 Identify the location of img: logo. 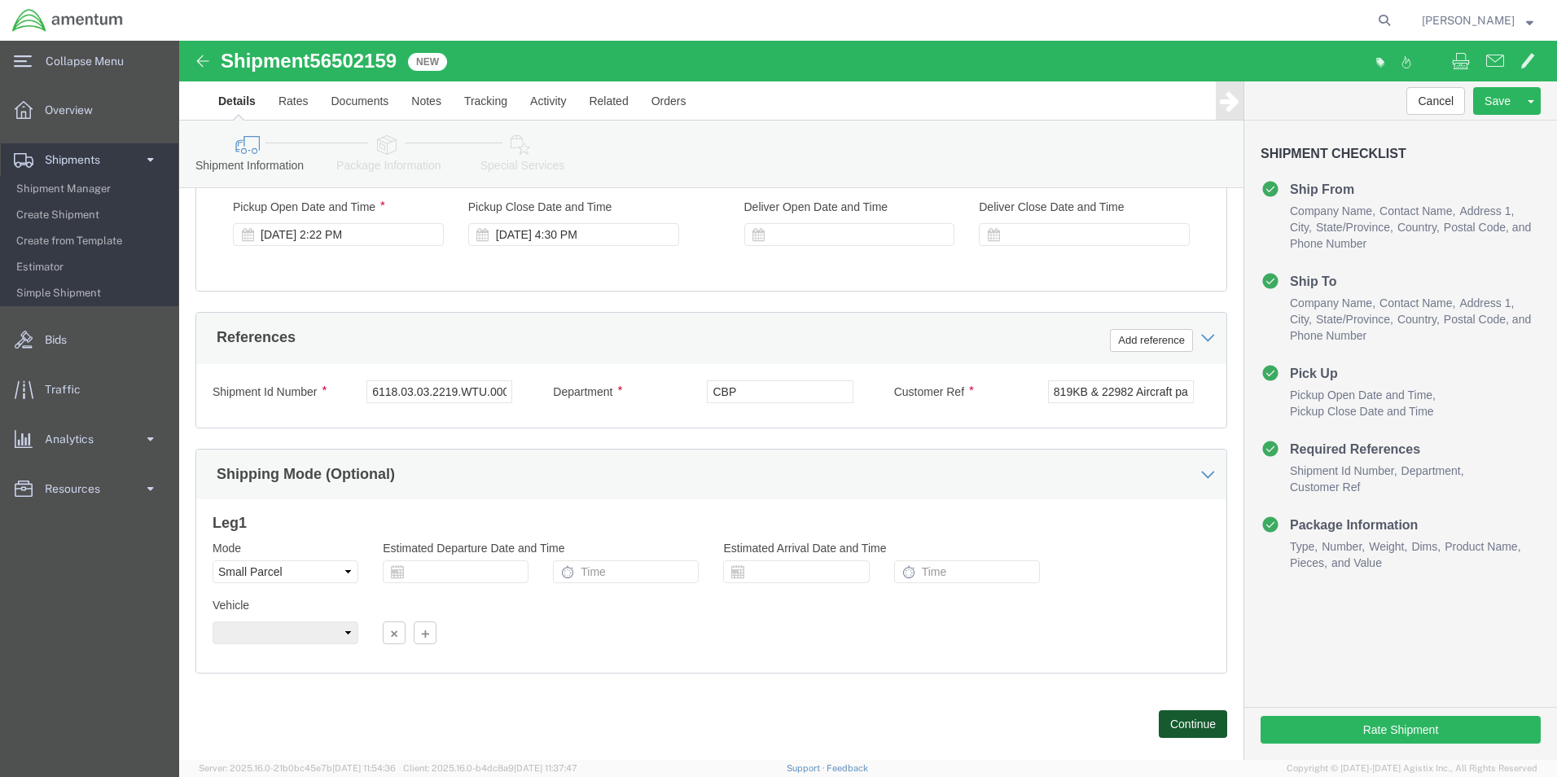
(68, 20).